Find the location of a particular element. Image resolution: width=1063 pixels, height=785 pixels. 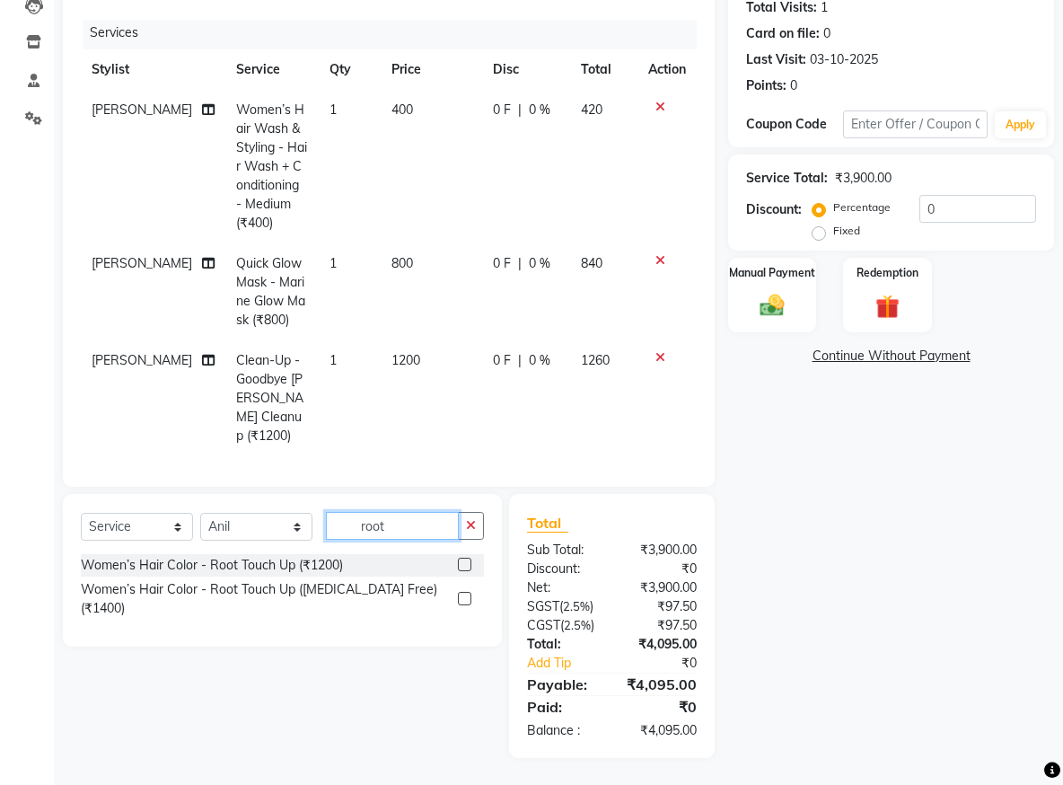

div: Service Total: is located at coordinates (787, 178).